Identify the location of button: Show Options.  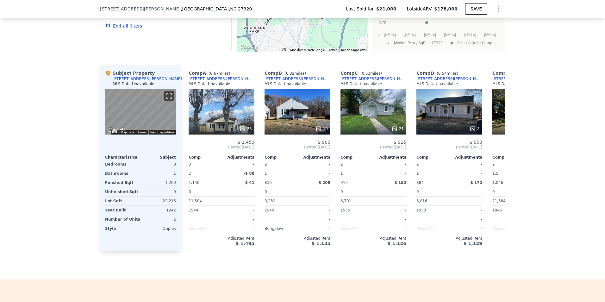
(498, 9).